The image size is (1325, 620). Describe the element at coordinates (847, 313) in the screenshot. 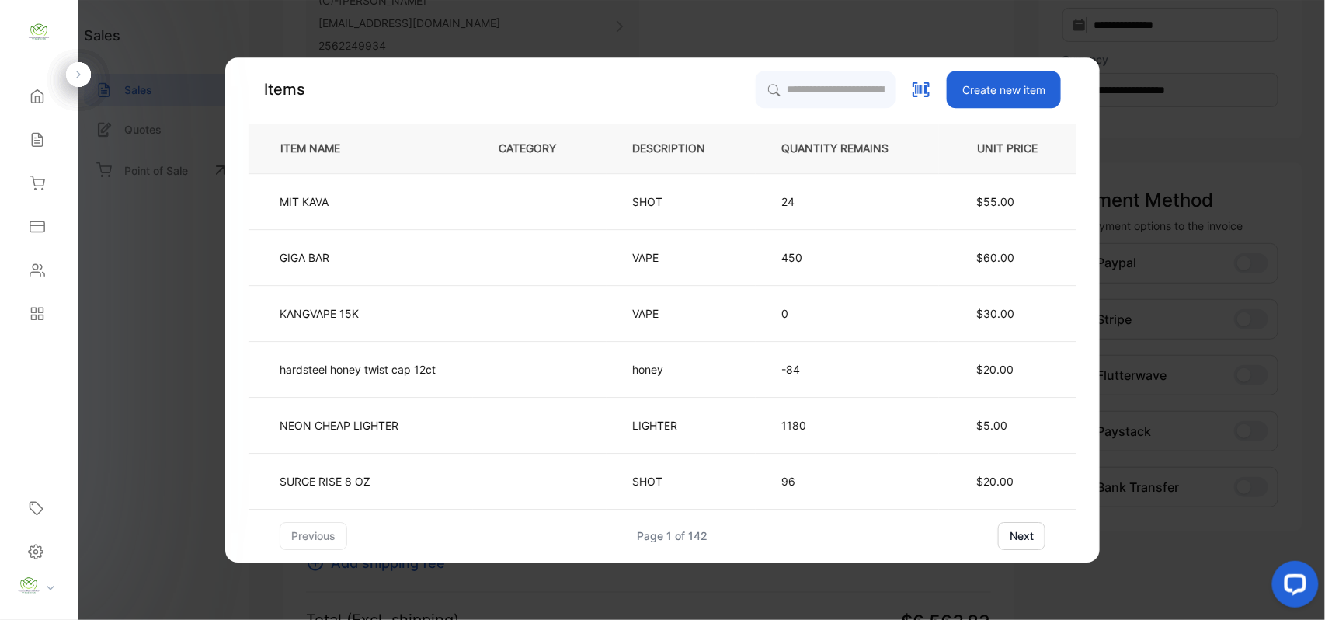

I see `p: 0` at that location.